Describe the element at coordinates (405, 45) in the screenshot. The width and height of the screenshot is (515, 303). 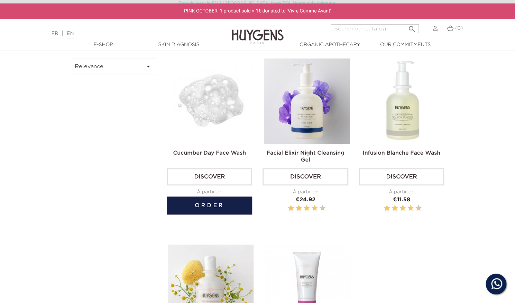
I see `a: Our commitments` at that location.